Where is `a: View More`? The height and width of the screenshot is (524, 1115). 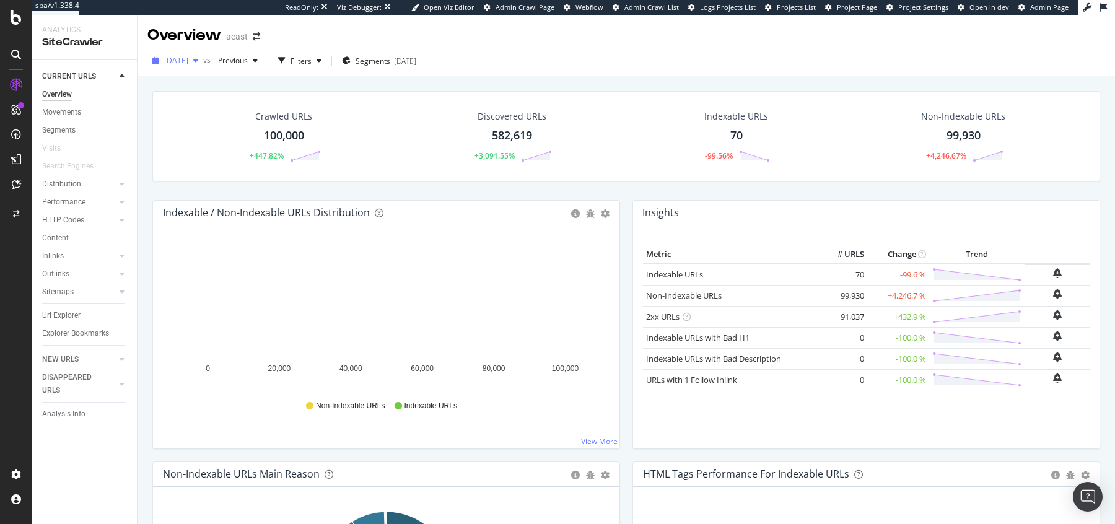
a: View More is located at coordinates (599, 441).